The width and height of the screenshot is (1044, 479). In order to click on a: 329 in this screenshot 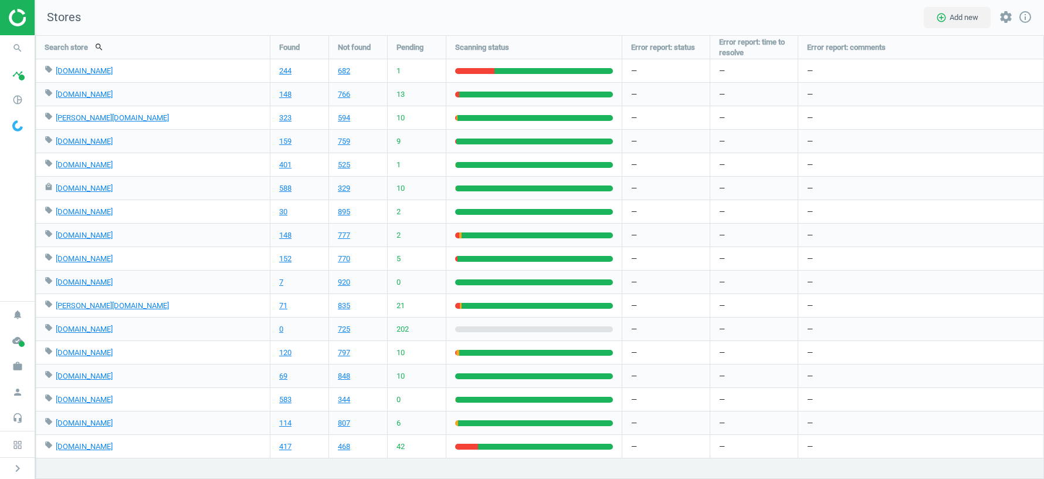, I will do `click(344, 188)`.